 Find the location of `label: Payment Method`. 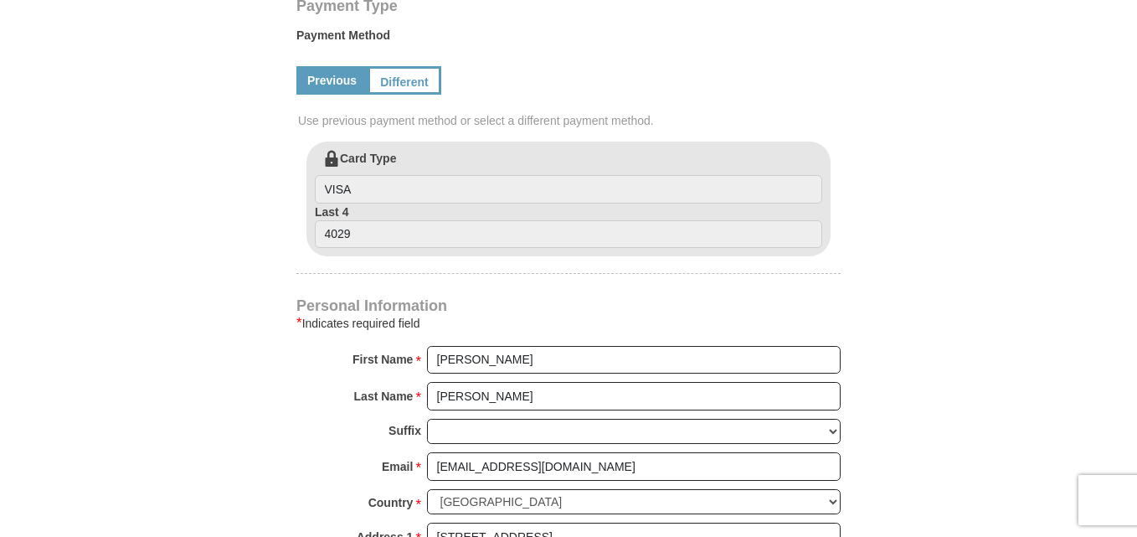

label: Payment Method is located at coordinates (568, 39).